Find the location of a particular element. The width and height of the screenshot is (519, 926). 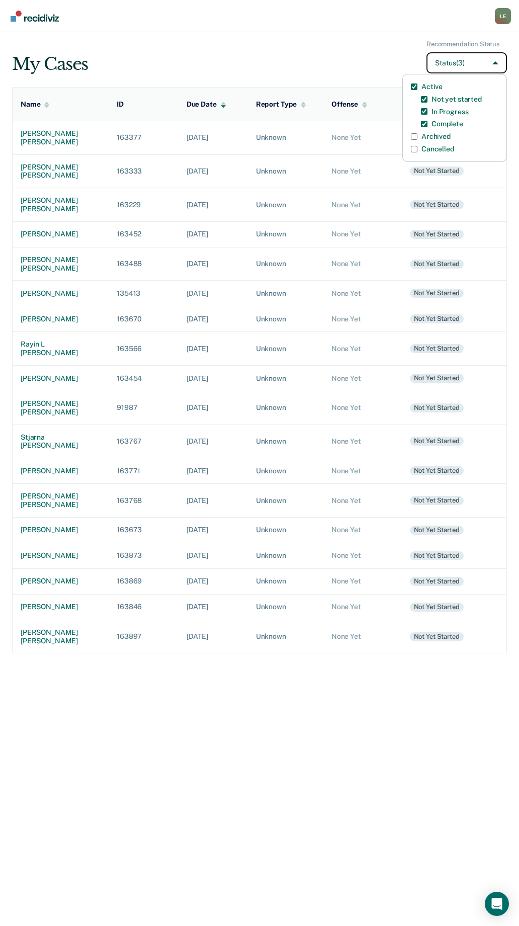

div: Offense is located at coordinates (349, 104).